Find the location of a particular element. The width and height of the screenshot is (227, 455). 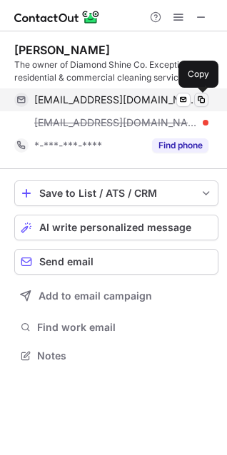

span: Send email is located at coordinates (66, 262).